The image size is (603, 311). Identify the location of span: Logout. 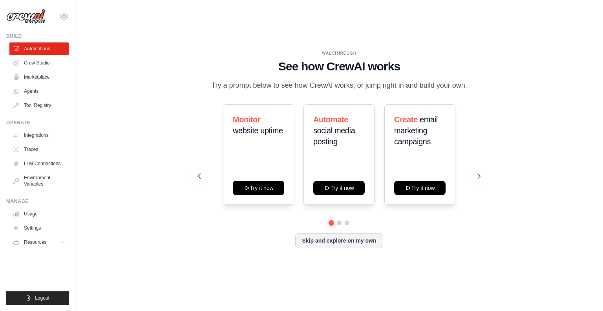
(42, 298).